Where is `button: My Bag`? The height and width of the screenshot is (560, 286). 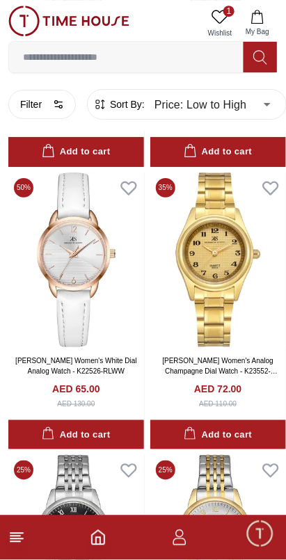
button: My Bag is located at coordinates (258, 23).